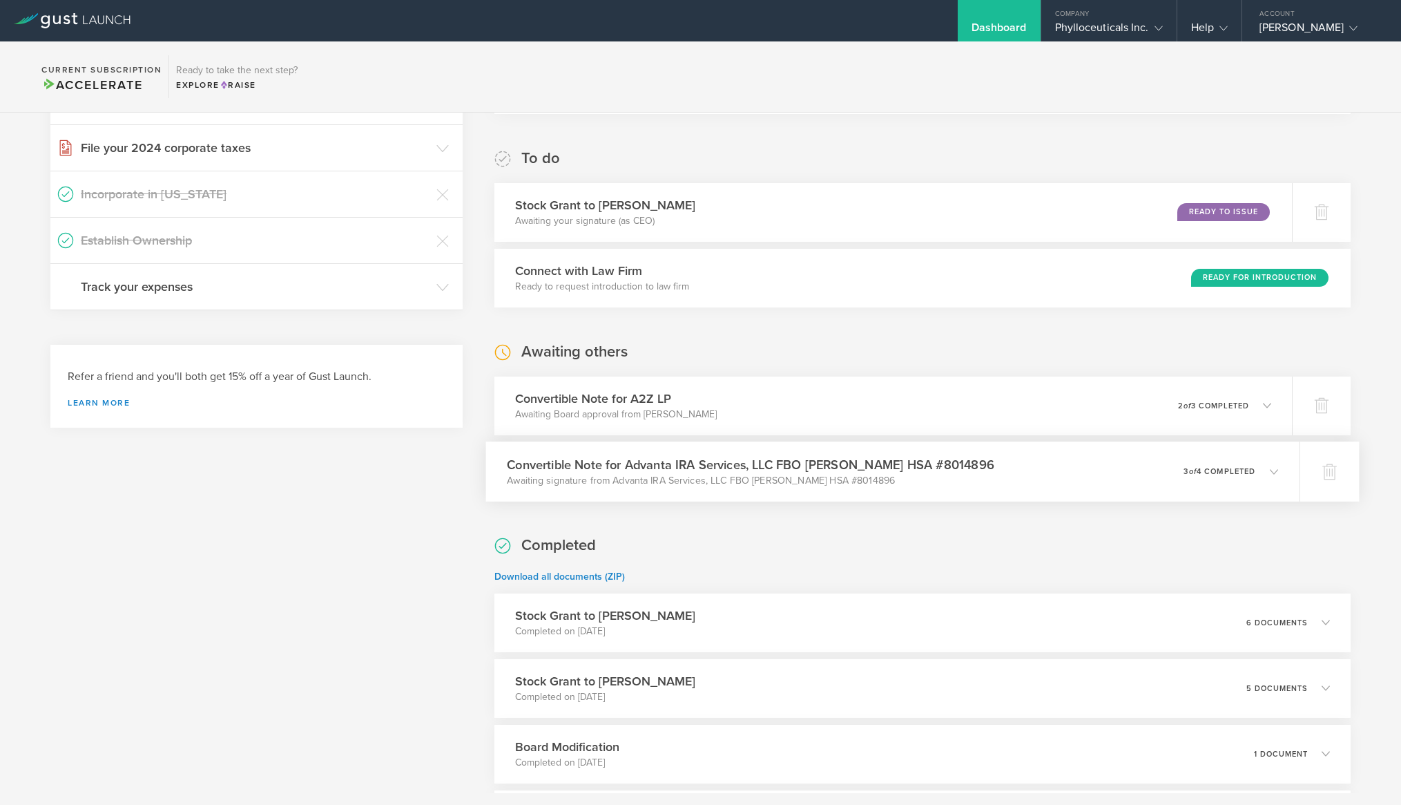 This screenshot has height=805, width=1401. Describe the element at coordinates (255, 148) in the screenshot. I see `h3: File your 2024 corporate taxes` at that location.